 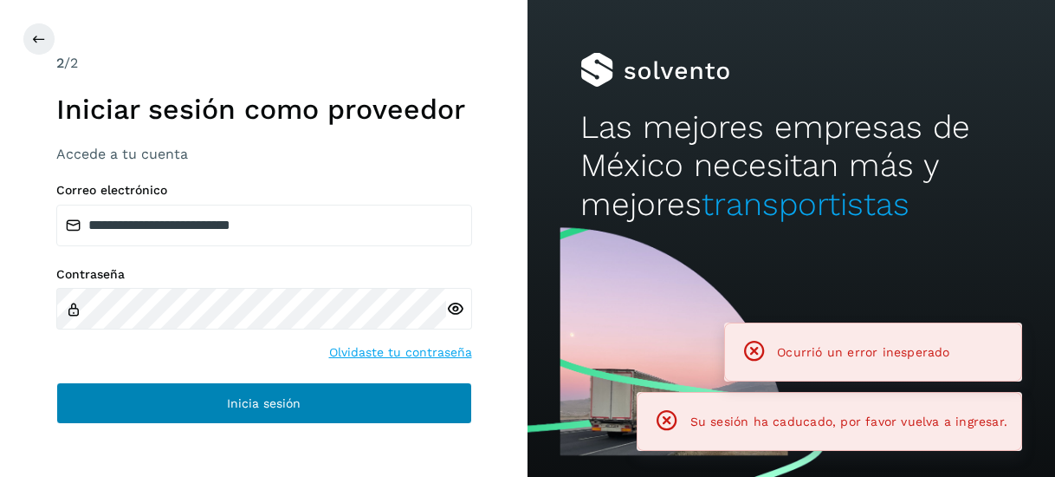 What do you see at coordinates (60, 62) in the screenshot?
I see `span: 2` at bounding box center [60, 62].